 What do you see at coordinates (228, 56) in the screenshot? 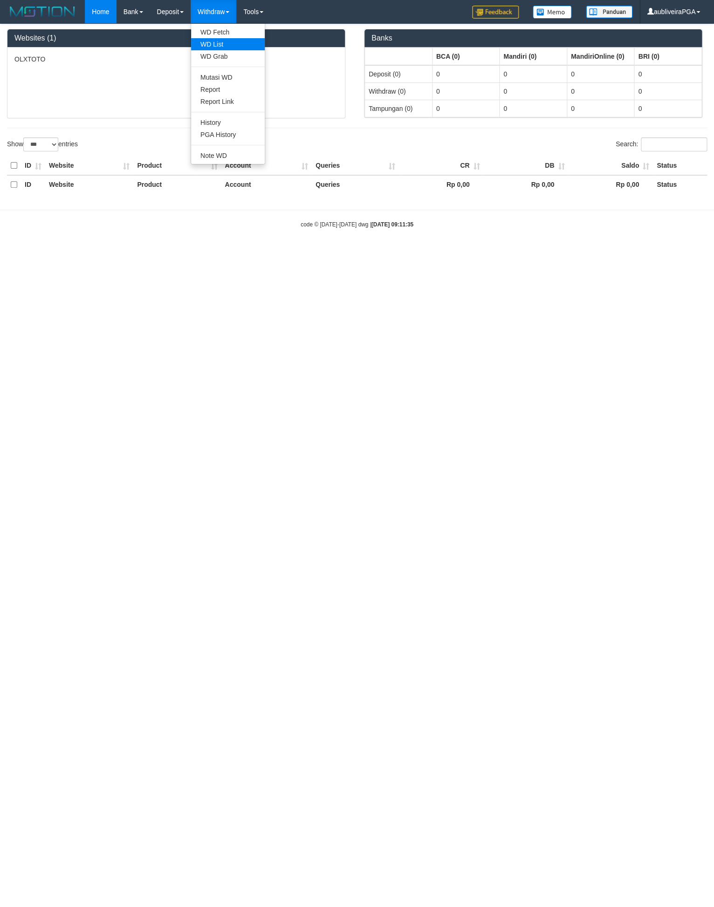
I see `a: WD Grab` at bounding box center [228, 56].